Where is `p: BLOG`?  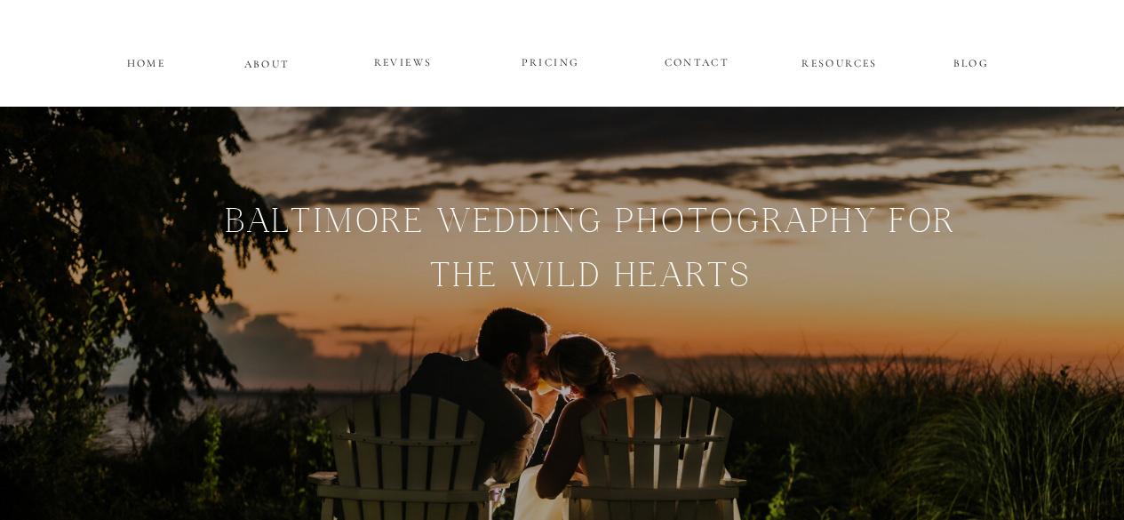 p: BLOG is located at coordinates (971, 60).